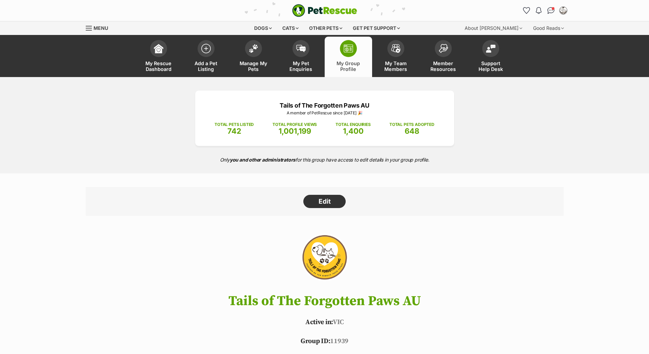 This screenshot has width=649, height=354. I want to click on div: Get pet support, so click(376, 28).